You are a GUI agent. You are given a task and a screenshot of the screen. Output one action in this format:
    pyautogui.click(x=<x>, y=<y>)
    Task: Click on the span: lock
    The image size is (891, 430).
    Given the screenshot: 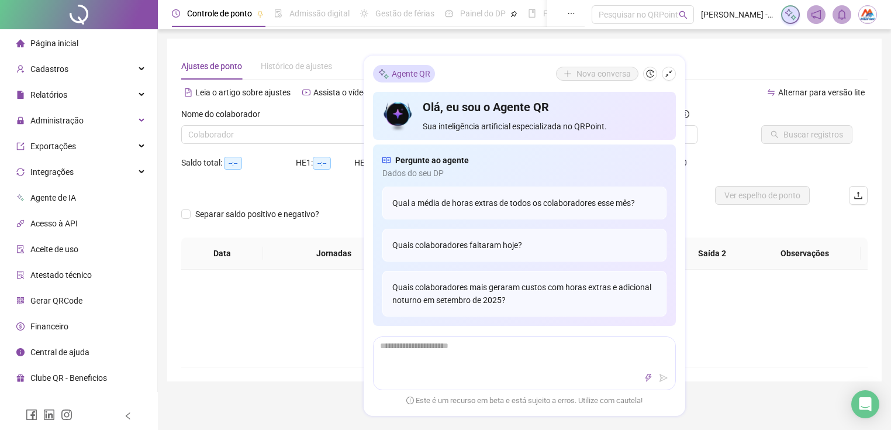 What is the action you would take?
    pyautogui.click(x=20, y=120)
    